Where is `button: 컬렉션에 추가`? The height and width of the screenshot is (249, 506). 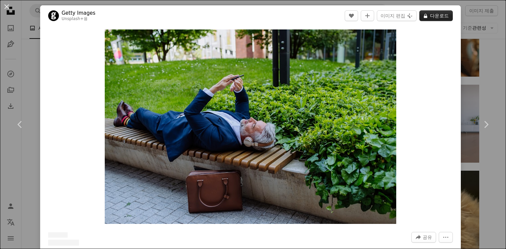 button: 컬렉션에 추가 is located at coordinates (368, 16).